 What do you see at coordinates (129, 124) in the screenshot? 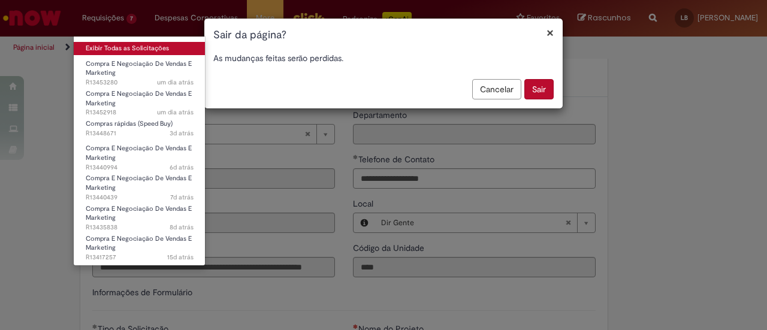
I see `span: Compras rápidas (Speed Buy)` at bounding box center [129, 124].